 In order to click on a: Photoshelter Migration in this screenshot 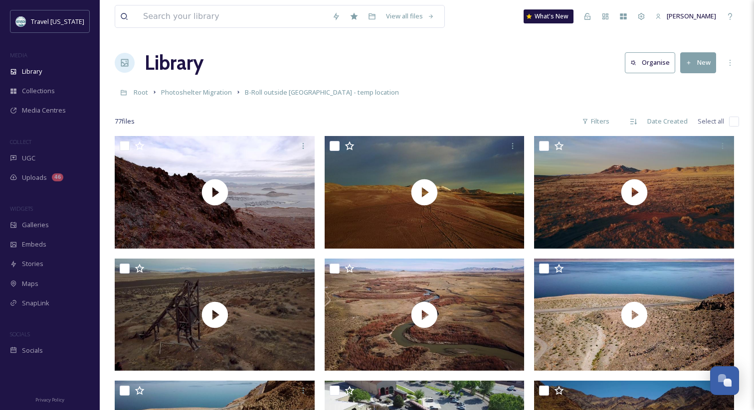, I will do `click(196, 92)`.